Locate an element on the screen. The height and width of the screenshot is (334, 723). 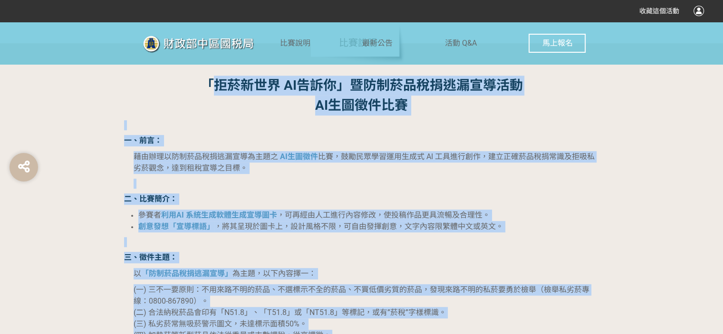
span: 參賽者 is located at coordinates (150, 215).